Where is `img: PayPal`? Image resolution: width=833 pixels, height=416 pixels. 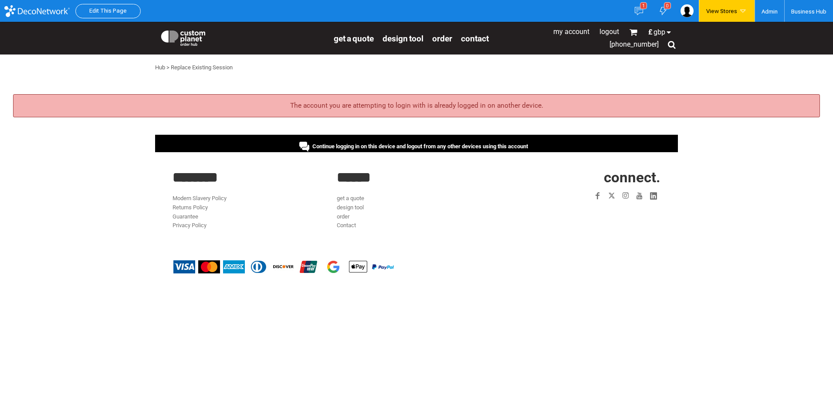
img: PayPal is located at coordinates (383, 267).